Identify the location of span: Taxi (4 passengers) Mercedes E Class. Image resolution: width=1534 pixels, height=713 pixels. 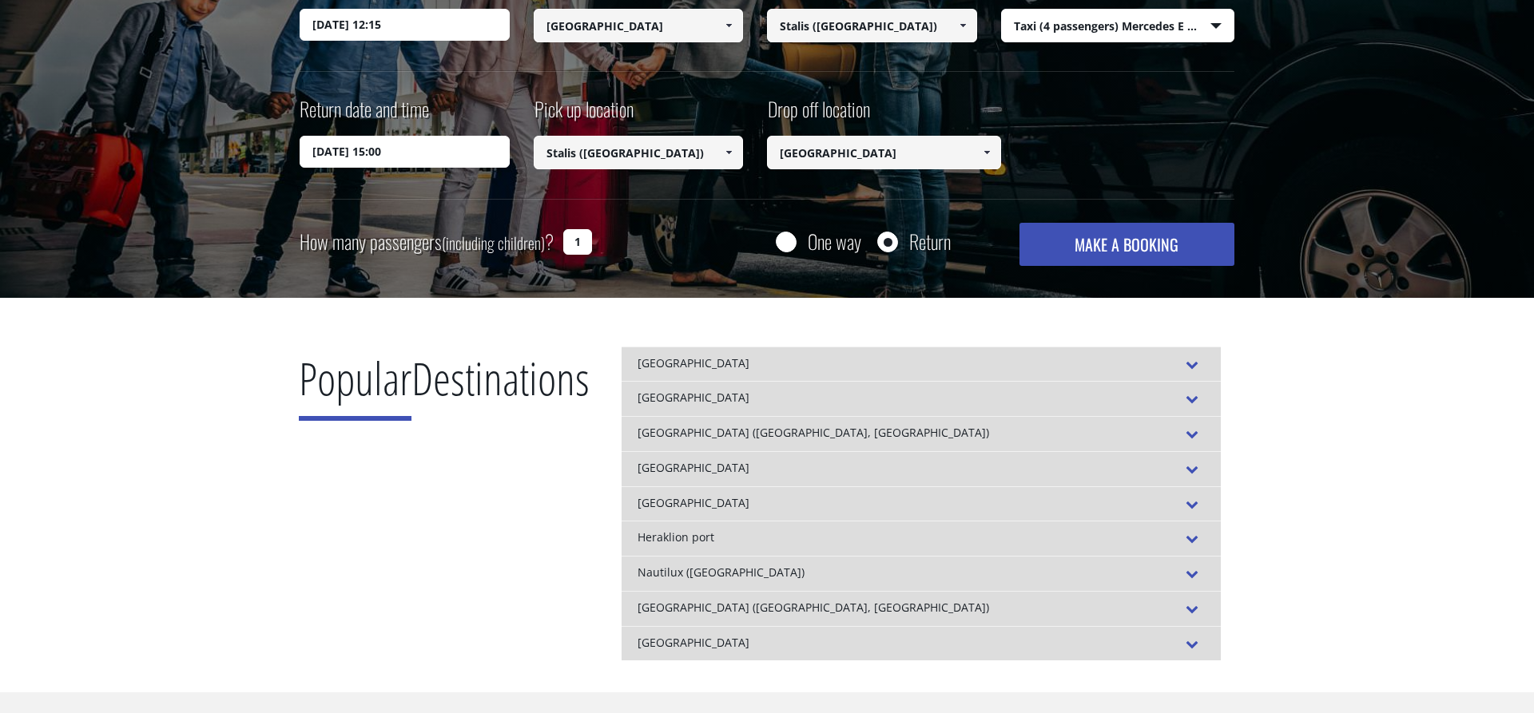
(1118, 26).